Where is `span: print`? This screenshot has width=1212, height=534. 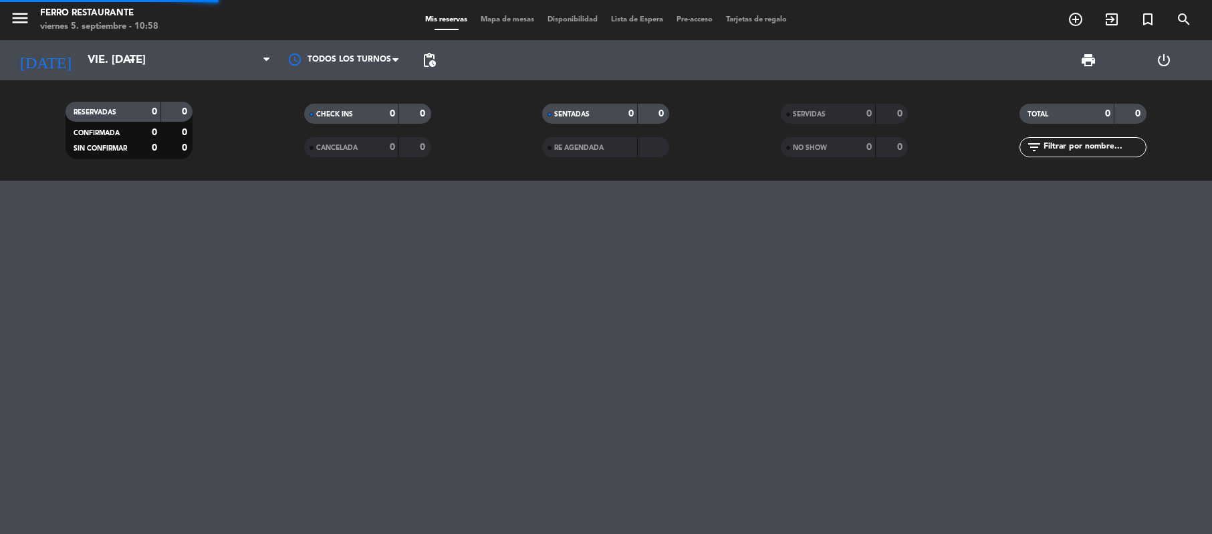
span: print is located at coordinates (1089, 60).